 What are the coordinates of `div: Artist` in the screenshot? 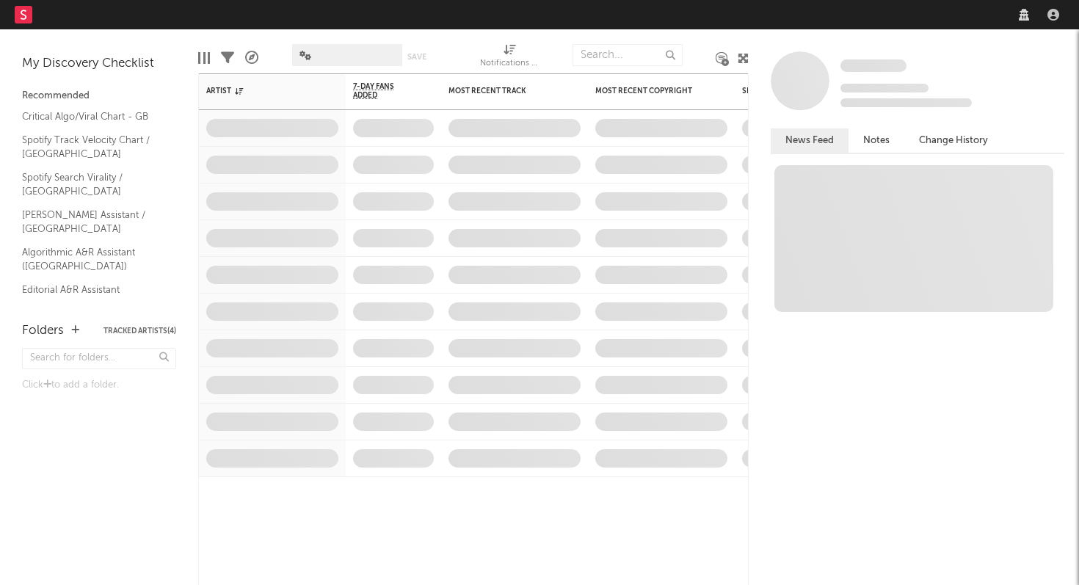 It's located at (261, 91).